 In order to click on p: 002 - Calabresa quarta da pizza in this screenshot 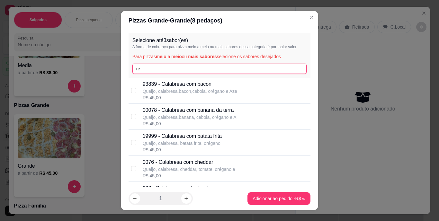, I will do `click(189, 188)`.